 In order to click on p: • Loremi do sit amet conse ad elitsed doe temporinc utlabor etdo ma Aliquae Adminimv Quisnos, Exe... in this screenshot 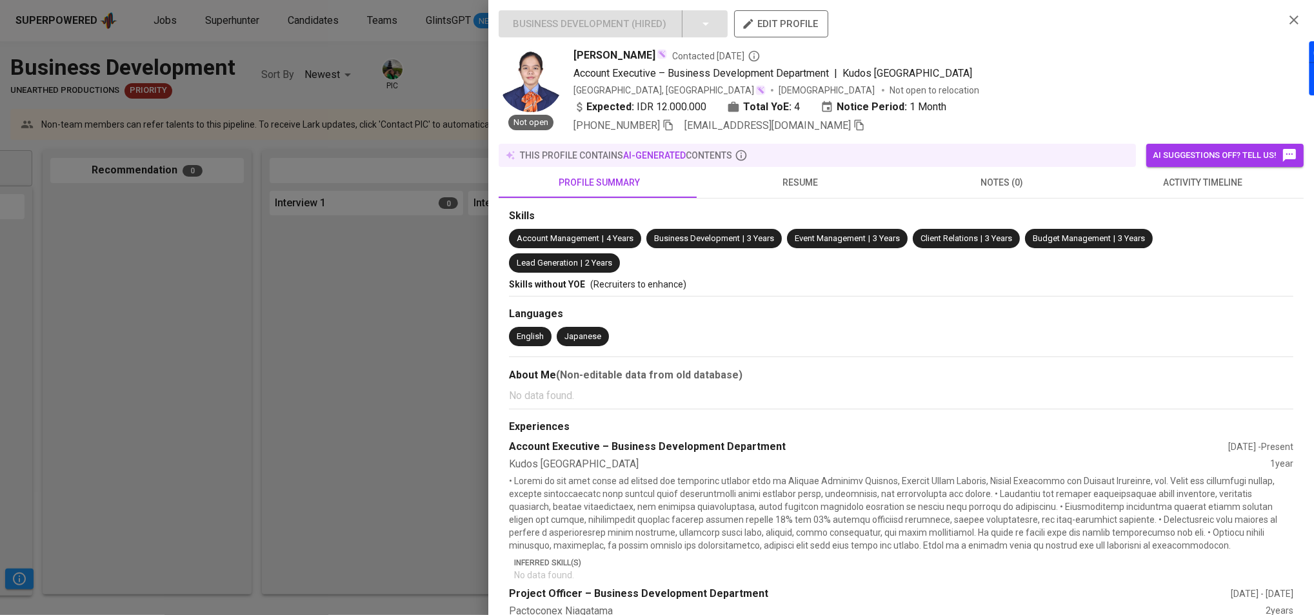, I will do `click(901, 513)`.